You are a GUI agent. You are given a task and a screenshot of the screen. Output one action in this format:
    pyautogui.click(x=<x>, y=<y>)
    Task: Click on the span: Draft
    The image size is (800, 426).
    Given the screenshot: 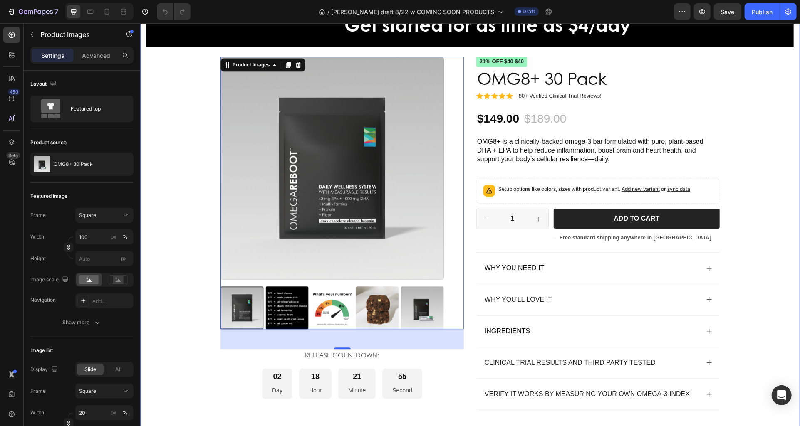 What is the action you would take?
    pyautogui.click(x=529, y=12)
    